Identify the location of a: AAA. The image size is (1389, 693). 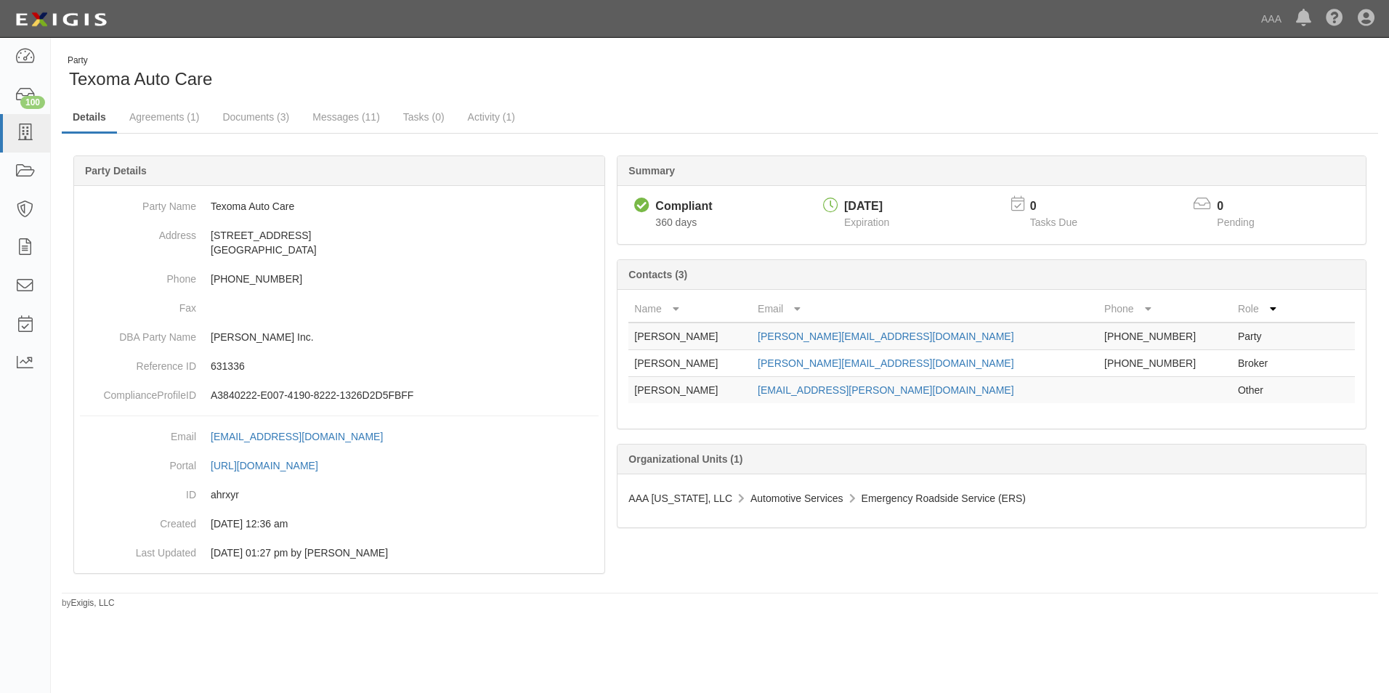
(1272, 19).